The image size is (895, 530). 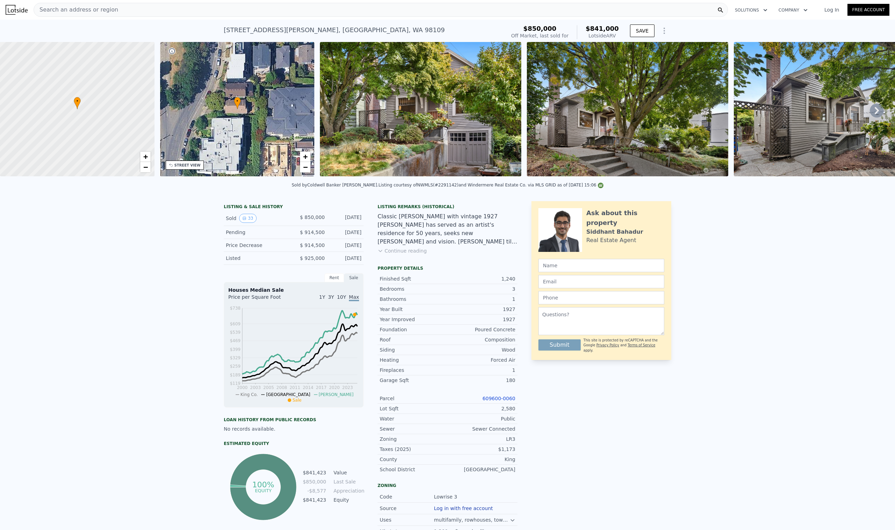 I want to click on td: Appreciation, so click(x=348, y=491).